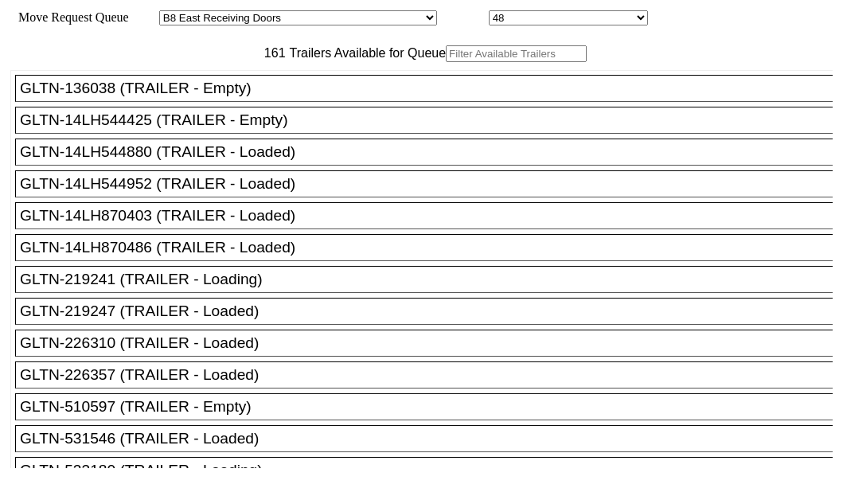 This screenshot has height=496, width=843. Describe the element at coordinates (431, 184) in the screenshot. I see `div: GLTN-14LH544952 (TRAILER - Loaded)` at that location.